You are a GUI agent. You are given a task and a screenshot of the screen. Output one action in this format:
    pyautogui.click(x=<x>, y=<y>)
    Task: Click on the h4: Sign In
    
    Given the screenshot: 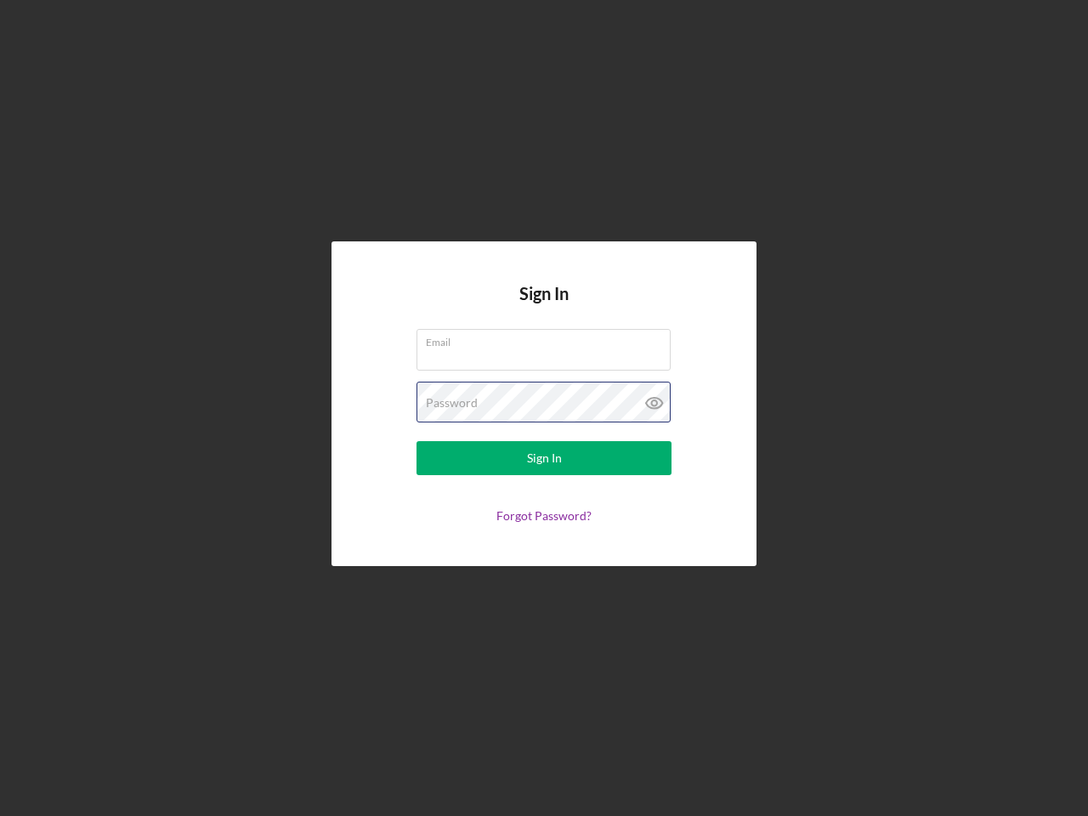 What is the action you would take?
    pyautogui.click(x=544, y=306)
    